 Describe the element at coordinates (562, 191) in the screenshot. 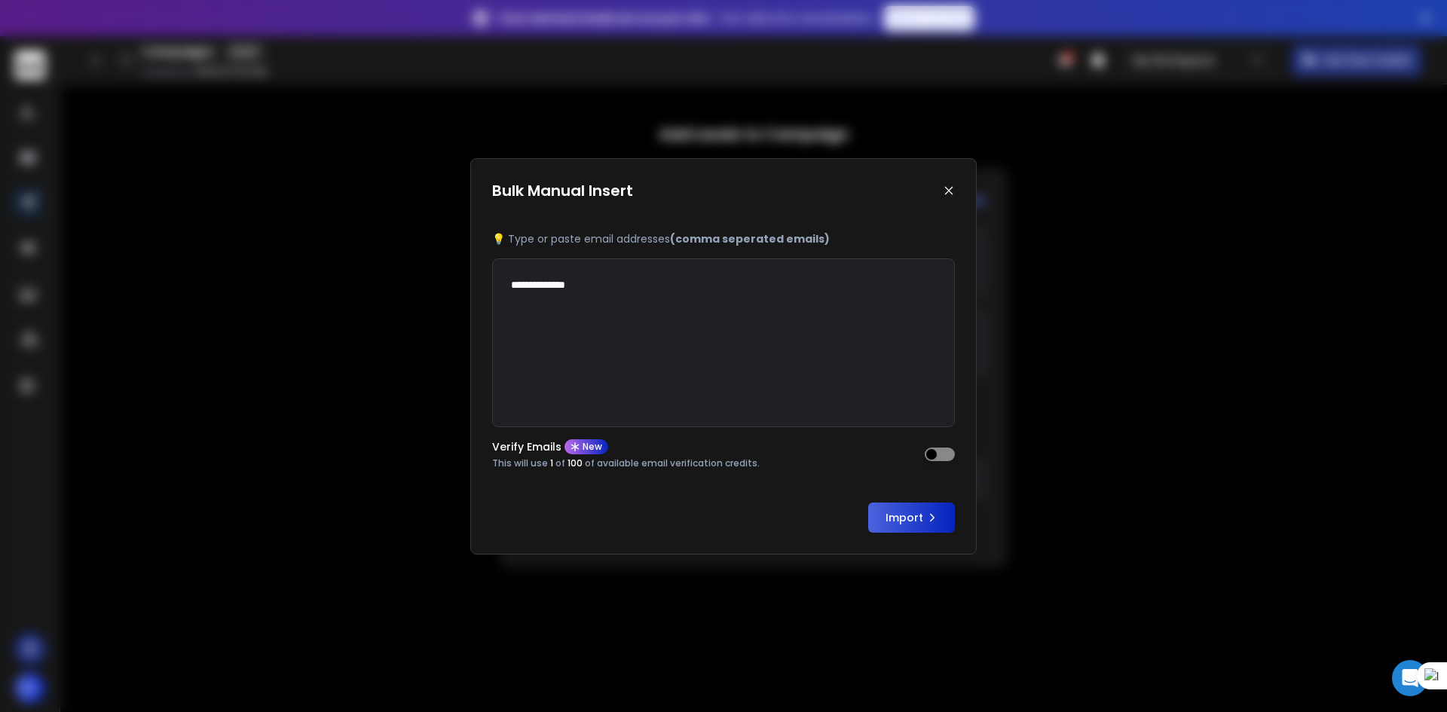

I see `h1: Bulk Manual Insert` at that location.